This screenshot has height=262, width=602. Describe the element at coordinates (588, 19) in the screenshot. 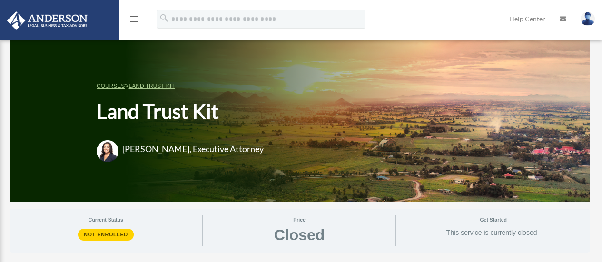

I see `img: User Pic` at that location.